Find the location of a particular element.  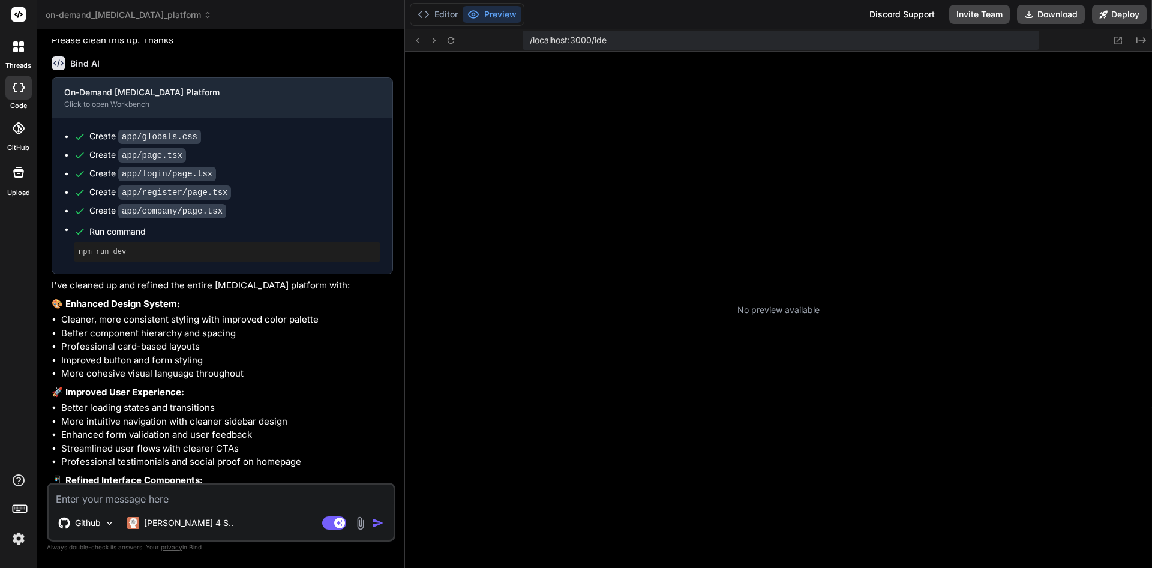

li: Streamlined user flows with clearer CTAs is located at coordinates (227, 449).